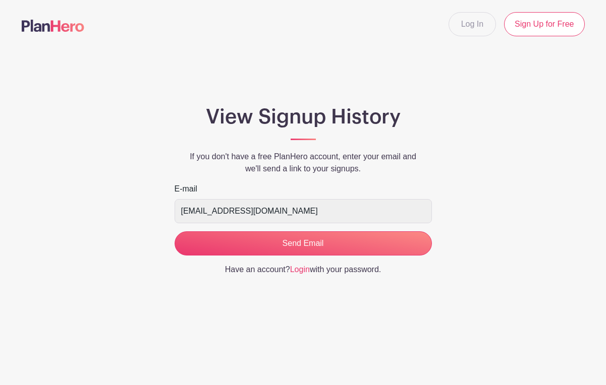  Describe the element at coordinates (53, 26) in the screenshot. I see `img: logo-507f7623f17ff9eddc593b1ce0a138ce2505c220e1c5a4e2b4648c50719b7d32.svg` at that location.